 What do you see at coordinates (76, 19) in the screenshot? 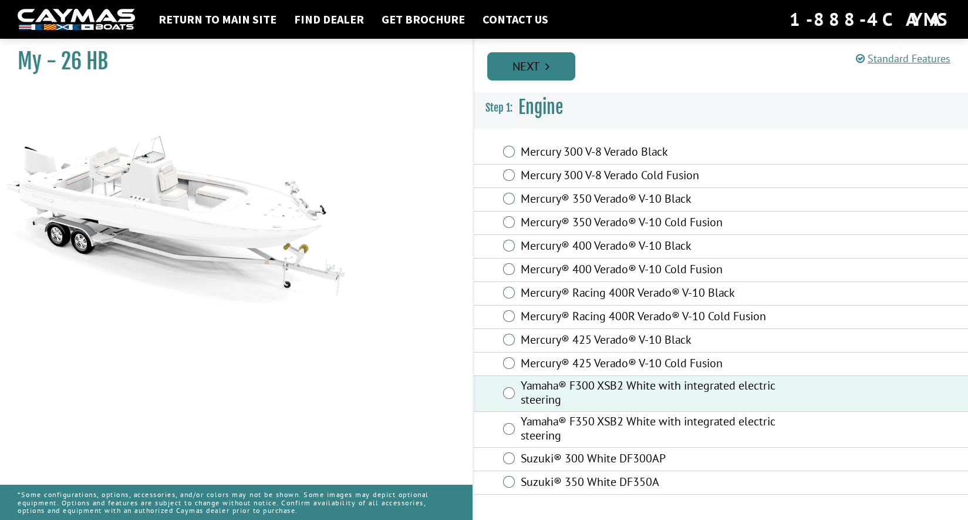
I see `img: white-logo-c9c8dbefe5ff5ceceb0f0178aa75bf4bb51f6bca0971e226c86eb53dfe498488.png` at bounding box center [76, 19].